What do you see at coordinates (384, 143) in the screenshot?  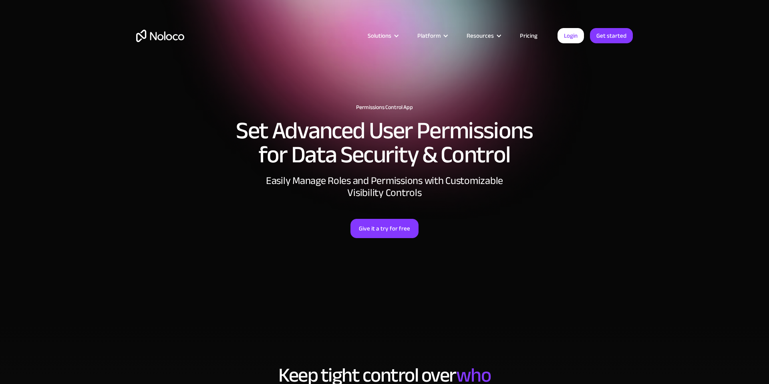 I see `h2: Set Advanced User Permissions for Data Security & Control` at bounding box center [384, 143].